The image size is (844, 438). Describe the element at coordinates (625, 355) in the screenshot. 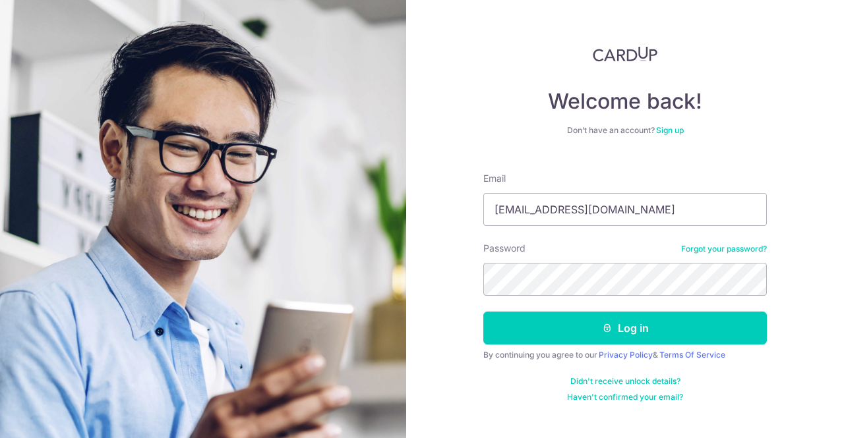

I see `div: By continuing you agree to our &` at that location.